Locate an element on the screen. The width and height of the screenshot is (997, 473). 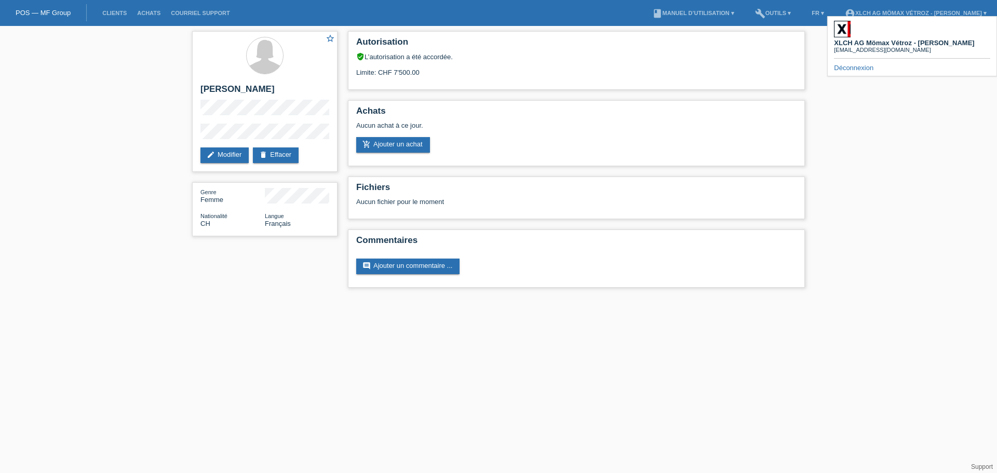
div: Aucun fichier pour le moment is located at coordinates (514, 201).